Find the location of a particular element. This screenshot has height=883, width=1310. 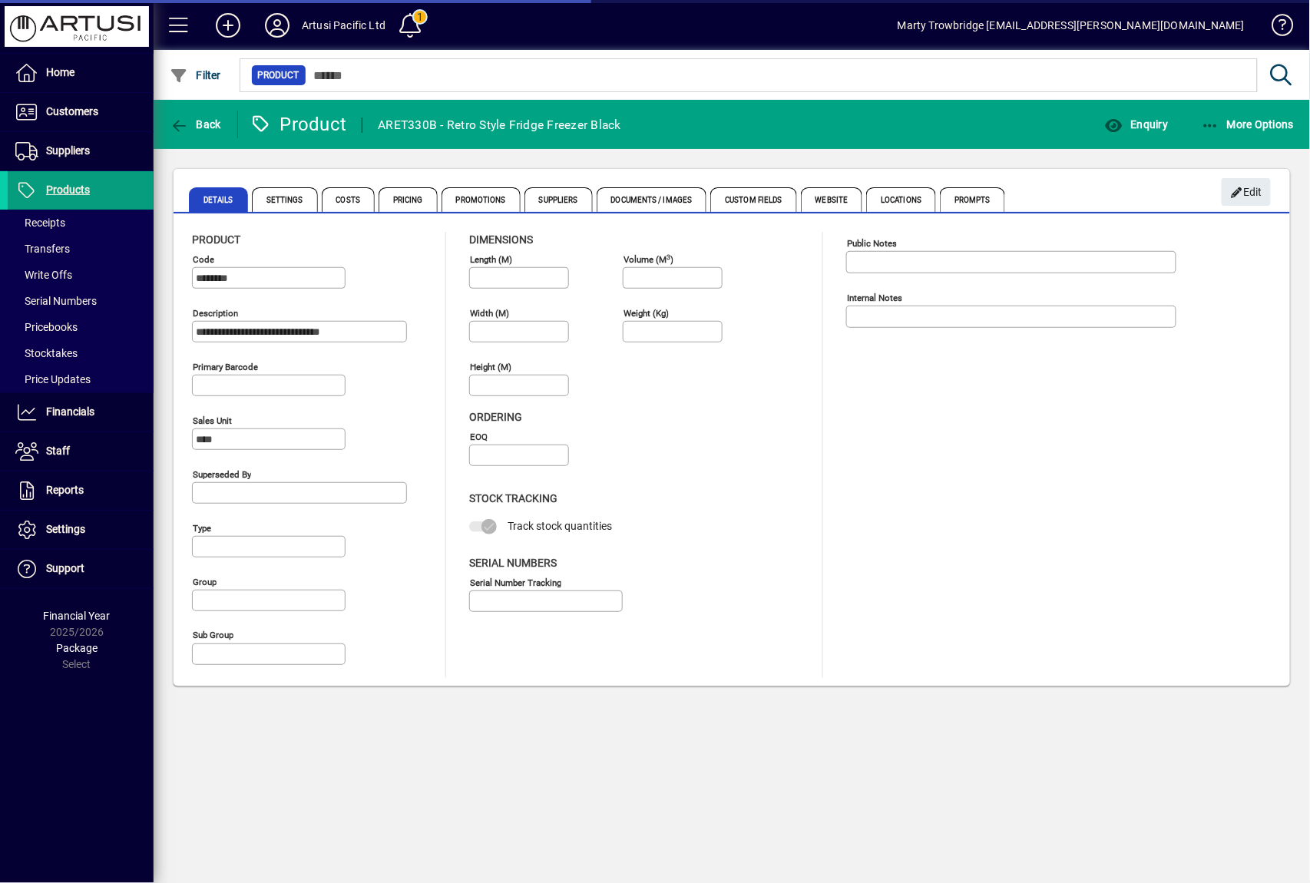

a: Knowledge Base is located at coordinates (1275, 28).